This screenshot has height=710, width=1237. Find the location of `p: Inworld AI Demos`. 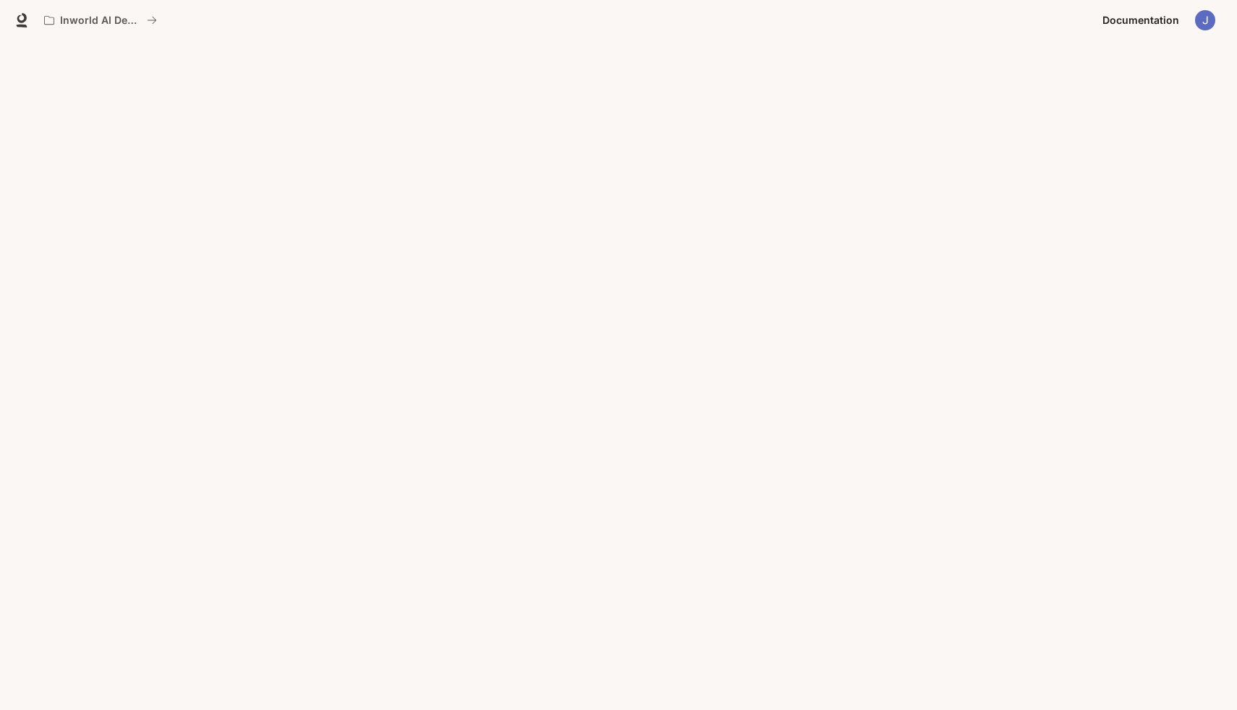

p: Inworld AI Demos is located at coordinates (101, 20).